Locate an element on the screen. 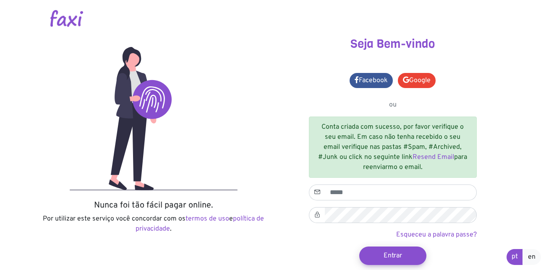 The width and height of the screenshot is (546, 270). a: Esqueceu a palavra passe? is located at coordinates (436, 235).